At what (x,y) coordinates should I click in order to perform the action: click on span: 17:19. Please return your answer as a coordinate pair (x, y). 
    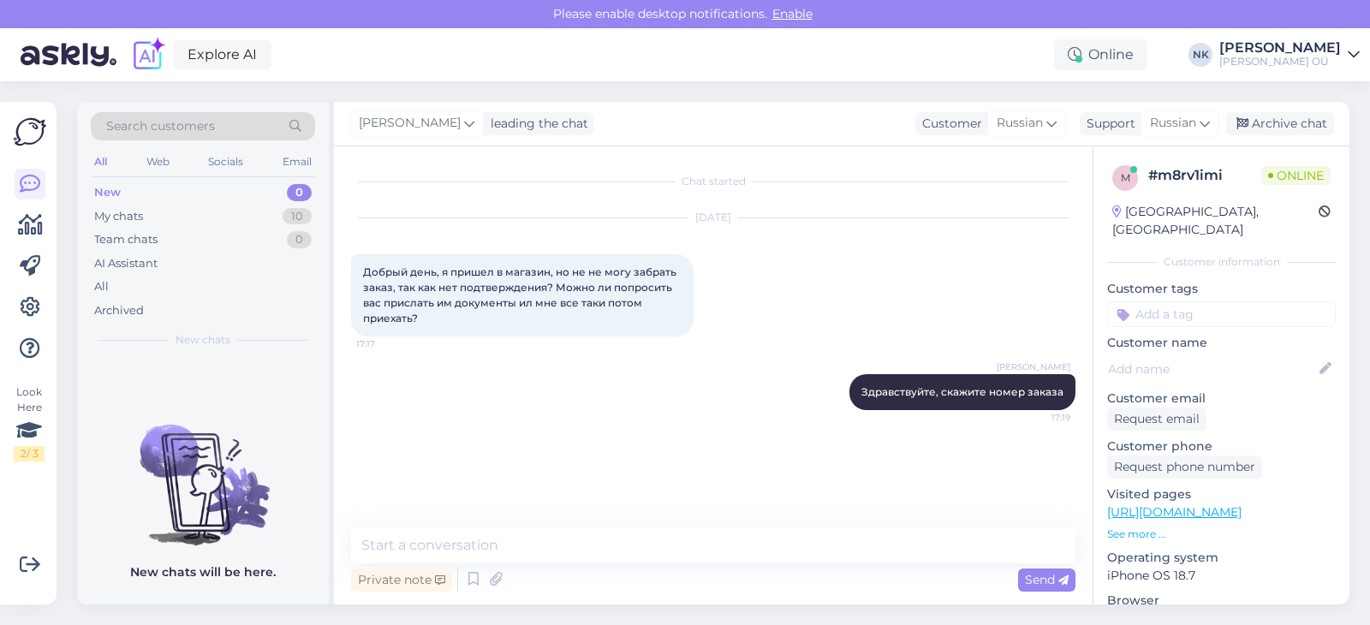
    Looking at the image, I should click on (1038, 417).